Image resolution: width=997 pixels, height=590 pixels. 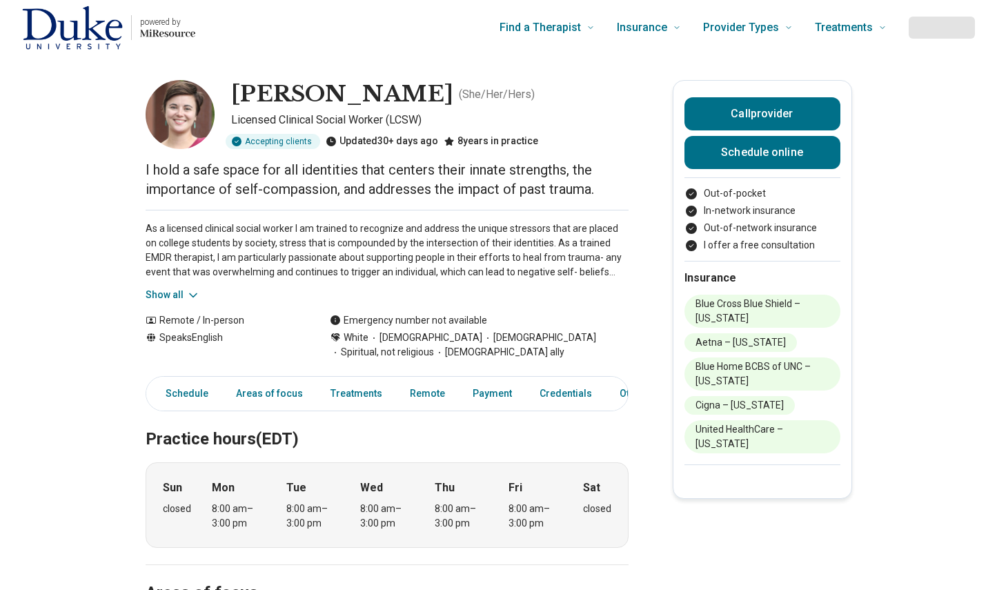 I want to click on span: White, so click(x=356, y=337).